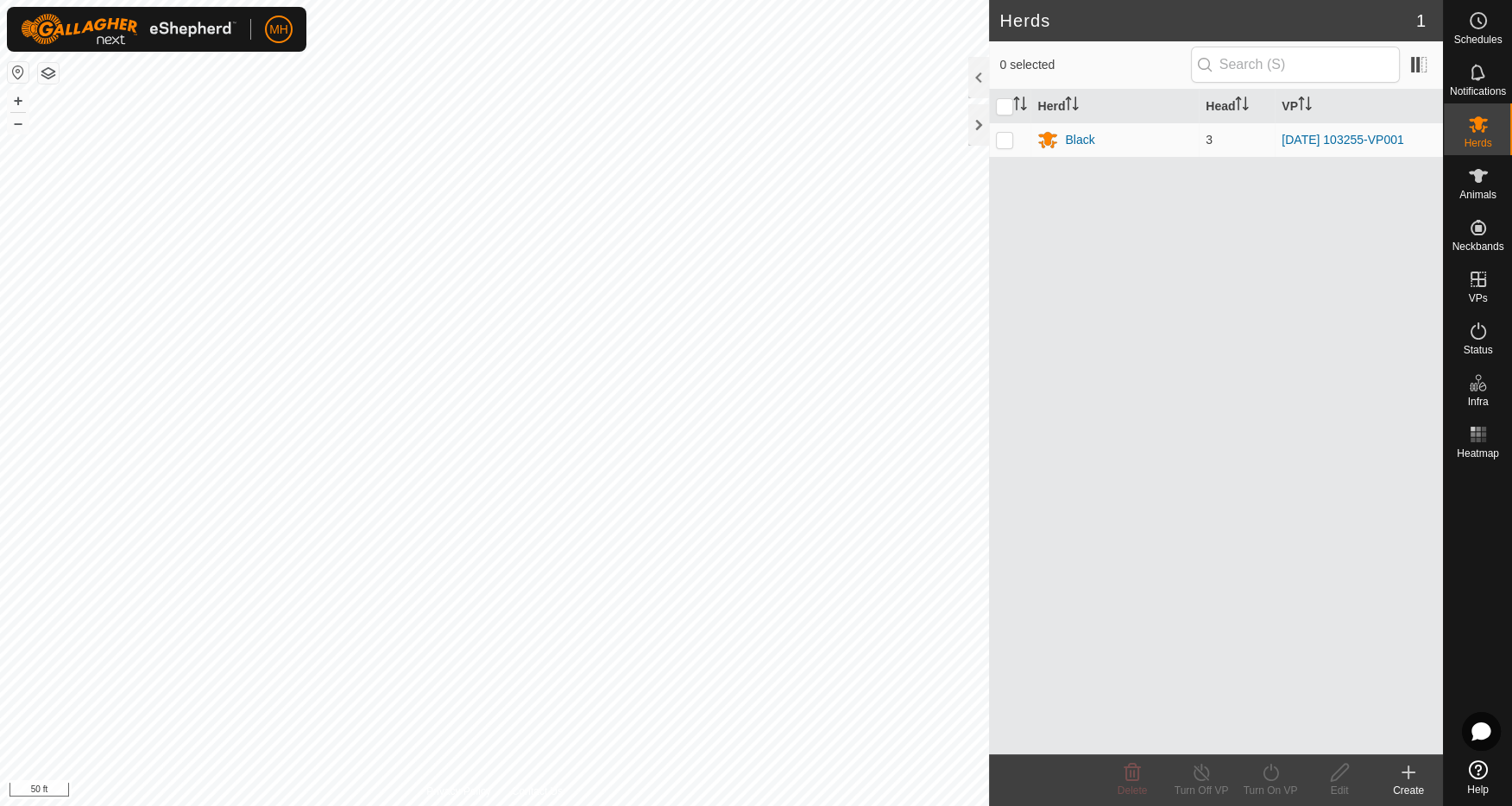 The height and width of the screenshot is (806, 1512). Describe the element at coordinates (1270, 791) in the screenshot. I see `div: Turn On VP` at that location.